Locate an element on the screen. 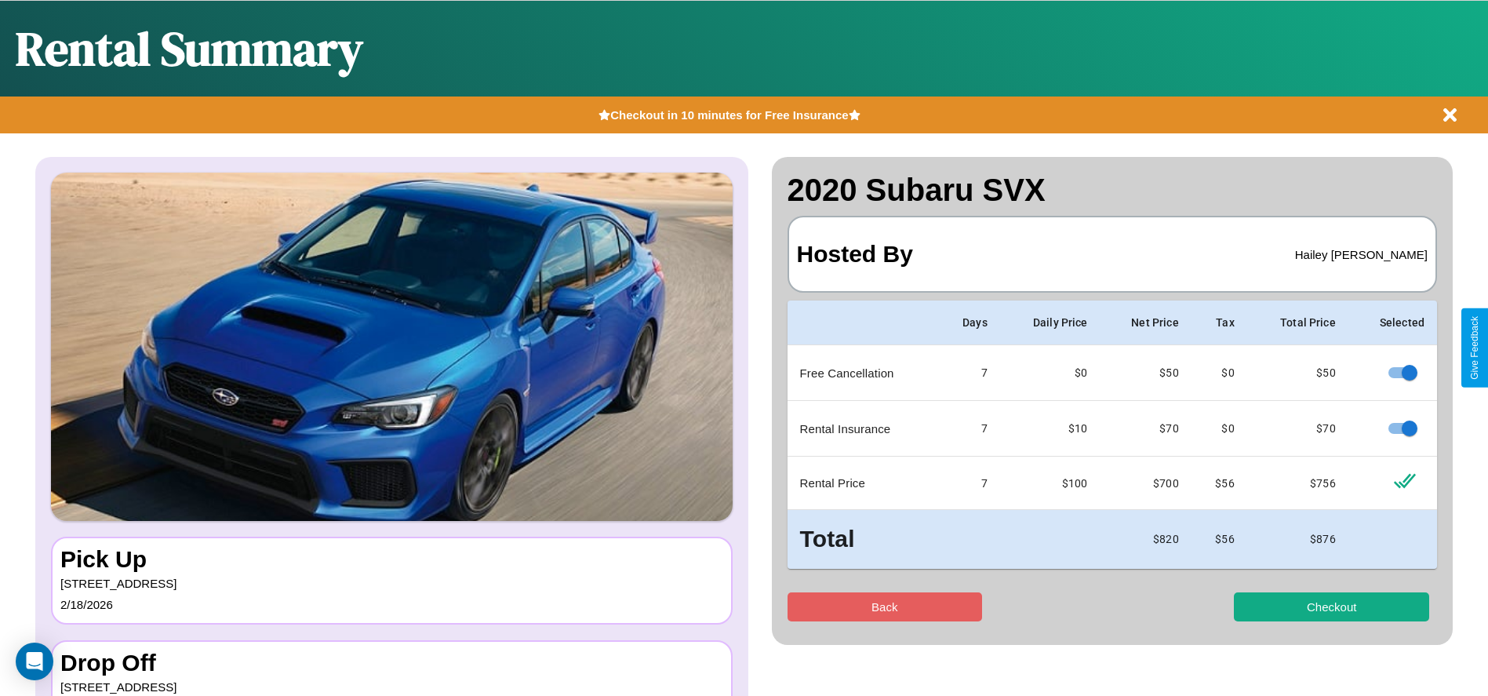 Image resolution: width=1488 pixels, height=696 pixels. th: Daily Price is located at coordinates (1050, 322).